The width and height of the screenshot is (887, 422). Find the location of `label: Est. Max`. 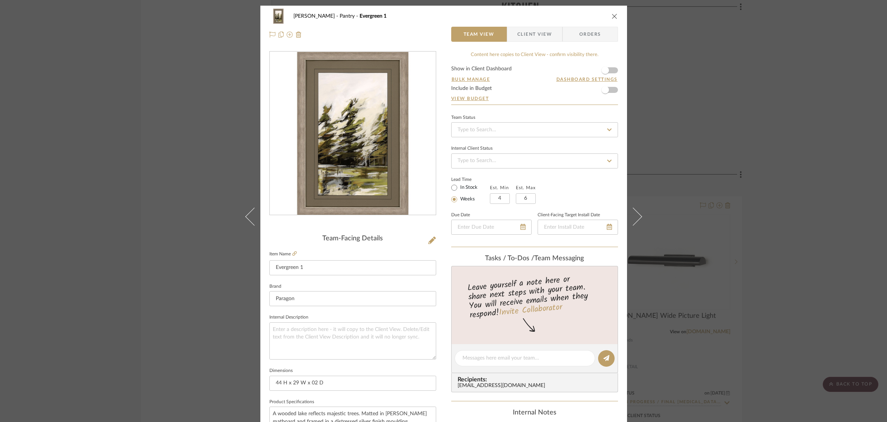

label: Est. Max is located at coordinates (526, 188).